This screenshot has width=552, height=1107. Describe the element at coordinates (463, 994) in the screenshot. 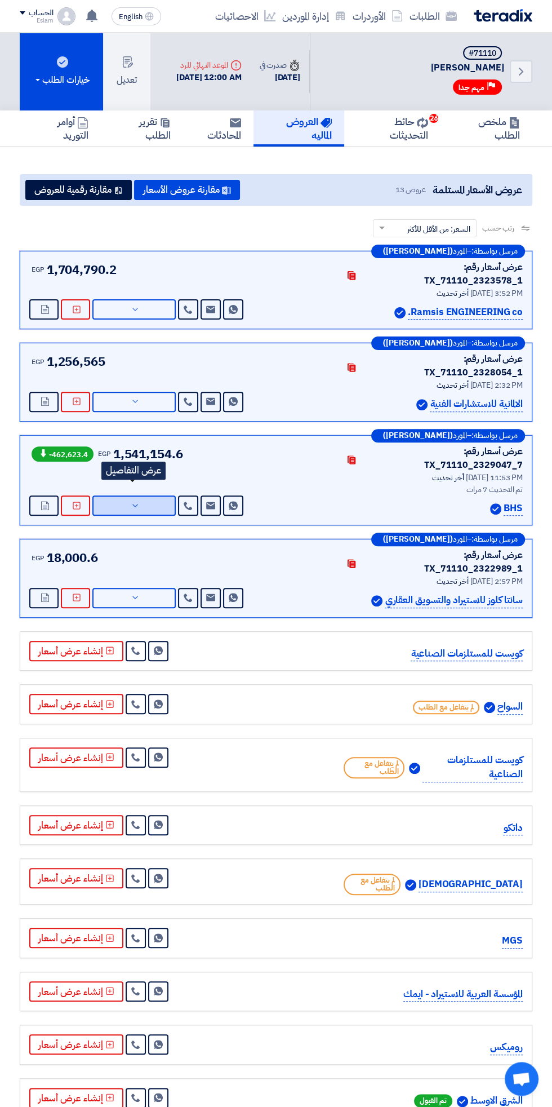

I see `p: المؤسسة العربية للاستيراد - ايمك` at that location.